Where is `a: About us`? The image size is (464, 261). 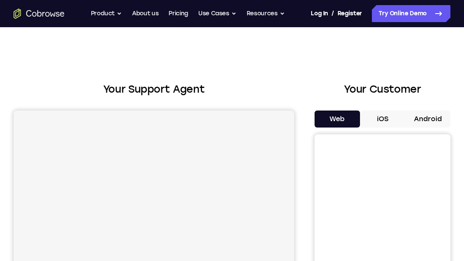
a: About us is located at coordinates (145, 14).